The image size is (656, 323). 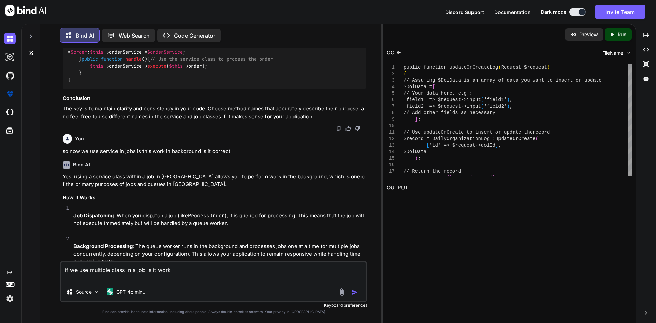 I want to click on p: GPT-4o min.., so click(x=131, y=292).